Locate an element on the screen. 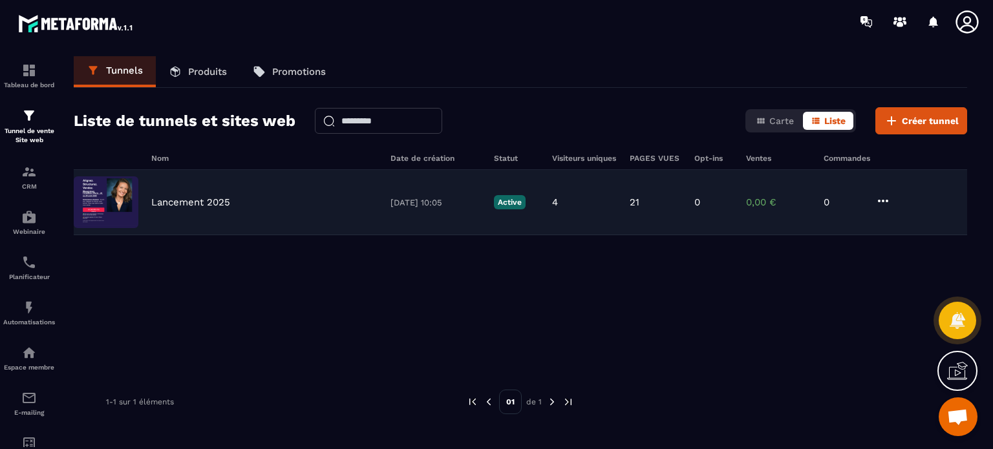  h6: Date de création is located at coordinates (436, 158).